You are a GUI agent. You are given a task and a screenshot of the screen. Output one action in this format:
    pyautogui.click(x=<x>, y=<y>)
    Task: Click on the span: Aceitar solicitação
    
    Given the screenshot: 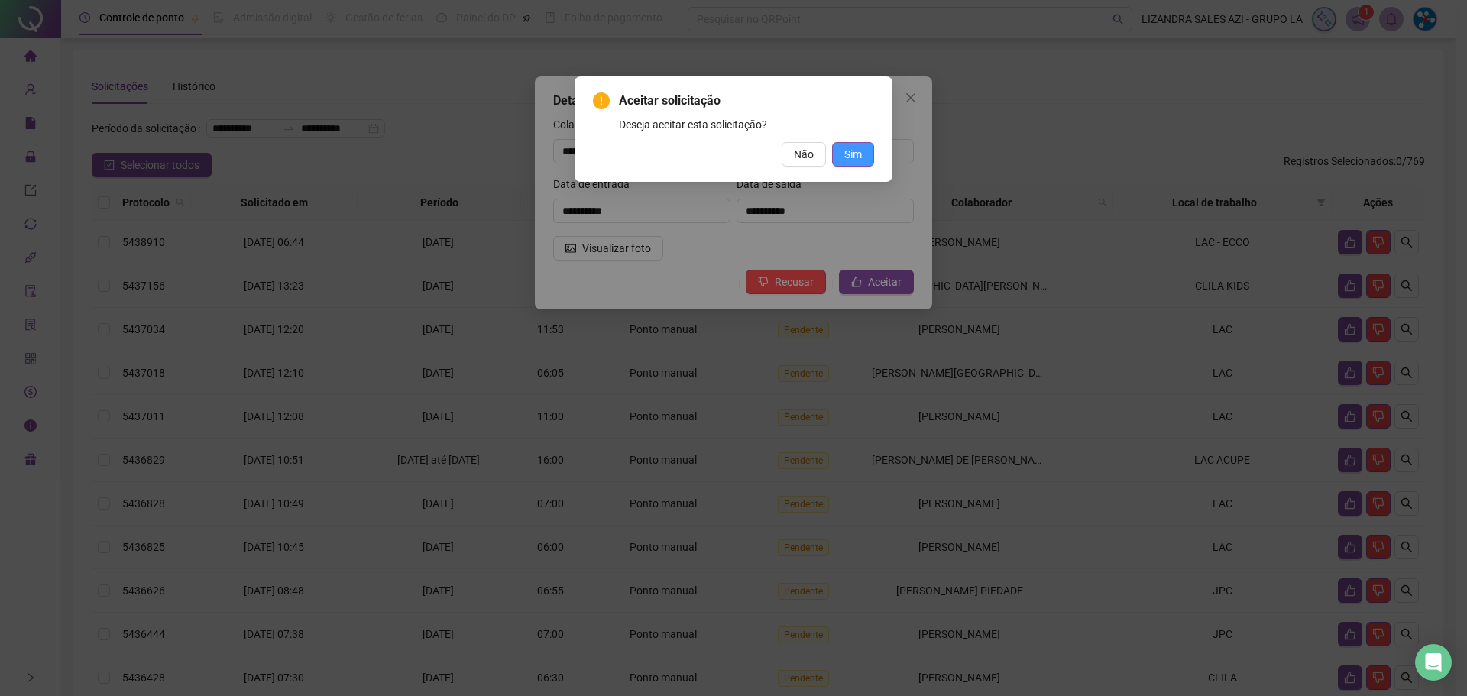 What is the action you would take?
    pyautogui.click(x=746, y=101)
    